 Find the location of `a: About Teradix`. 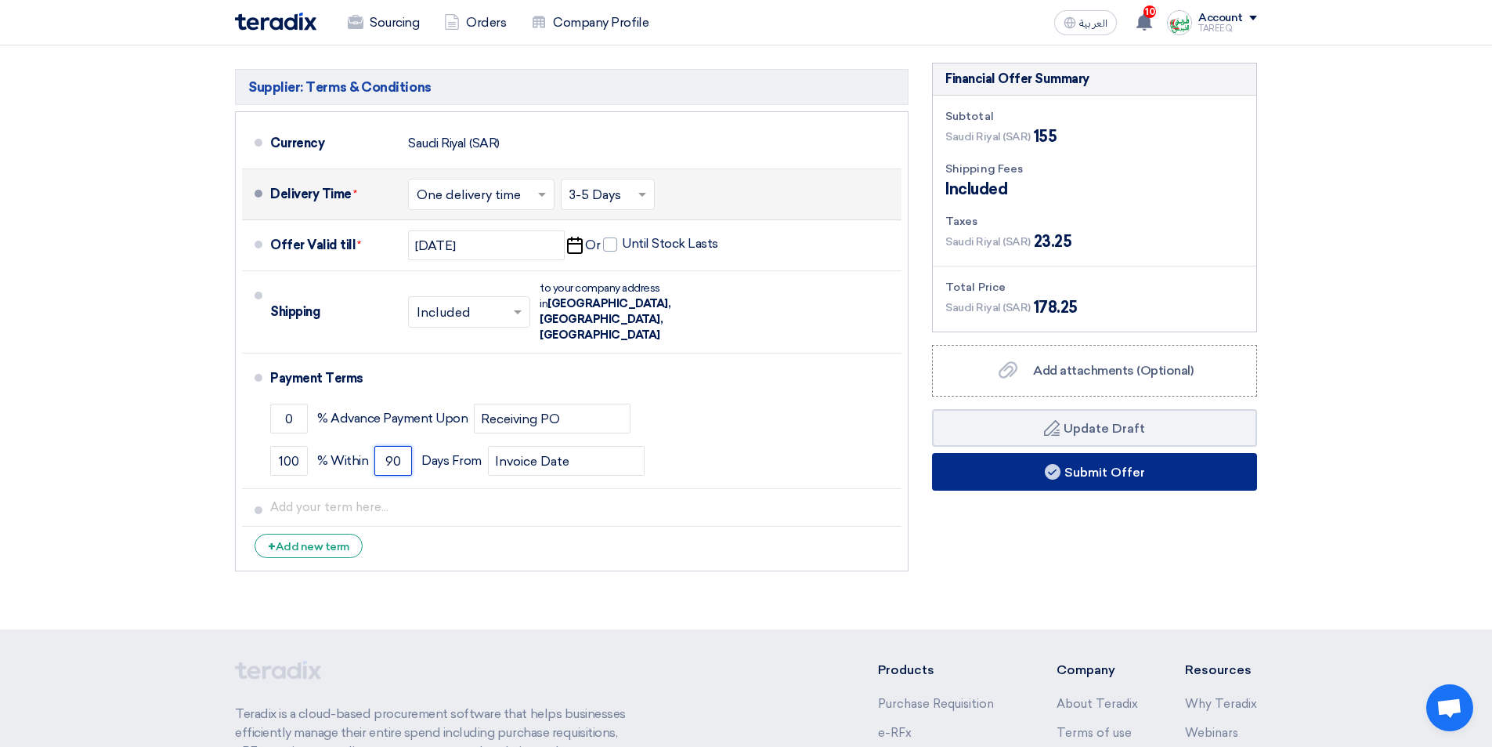

a: About Teradix is located at coordinates (1098, 703).